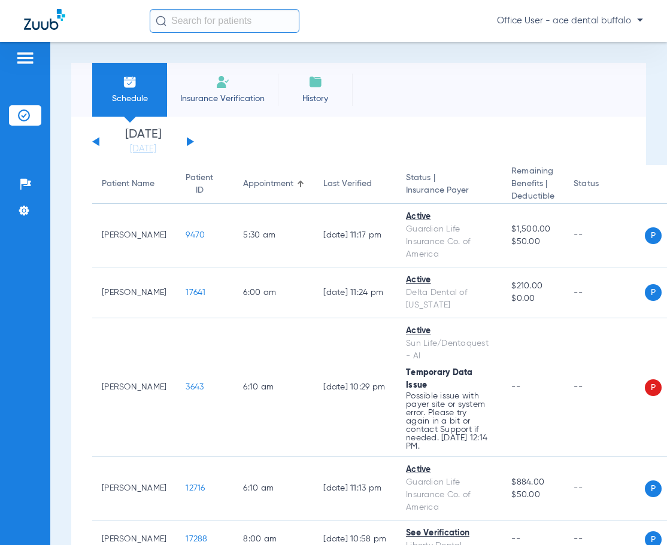  What do you see at coordinates (223, 82) in the screenshot?
I see `img: Manual Insurance Verification` at bounding box center [223, 82].